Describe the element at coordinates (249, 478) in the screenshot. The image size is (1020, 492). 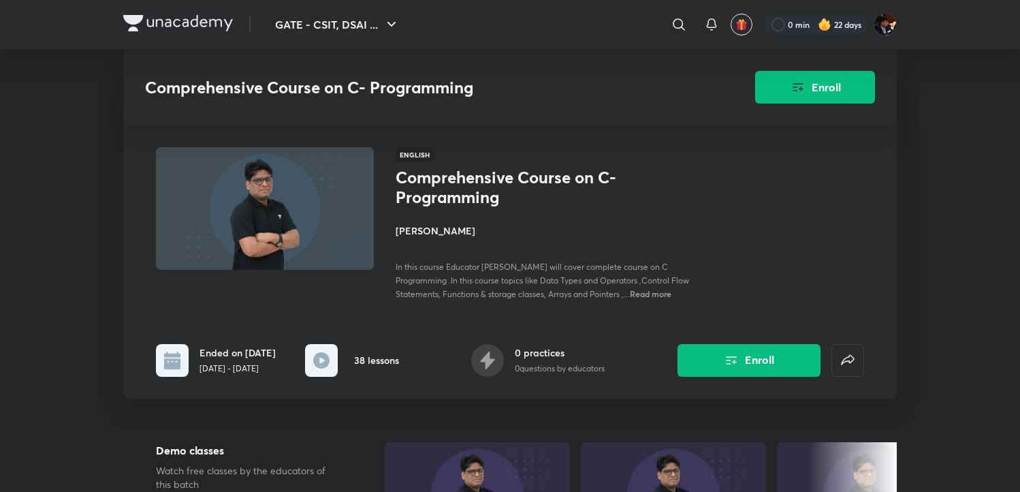
I see `p: Watch free classes by the educators of this batch` at that location.